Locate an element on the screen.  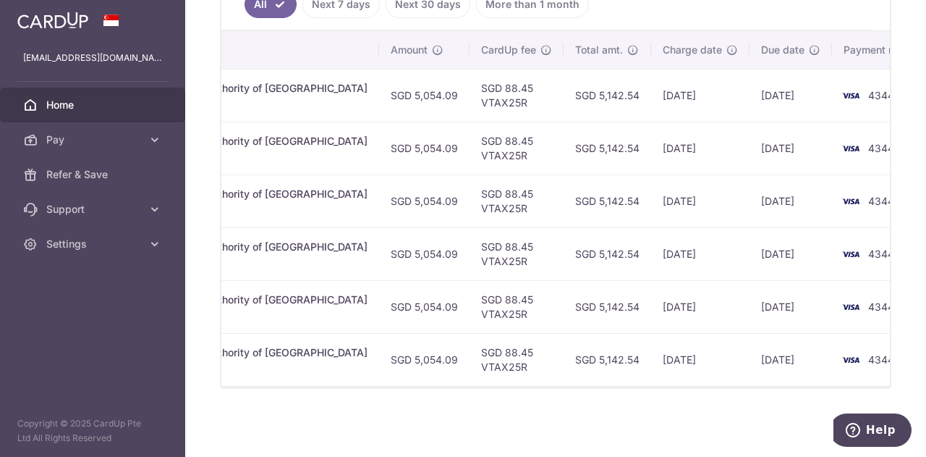
span: Home is located at coordinates (94, 105).